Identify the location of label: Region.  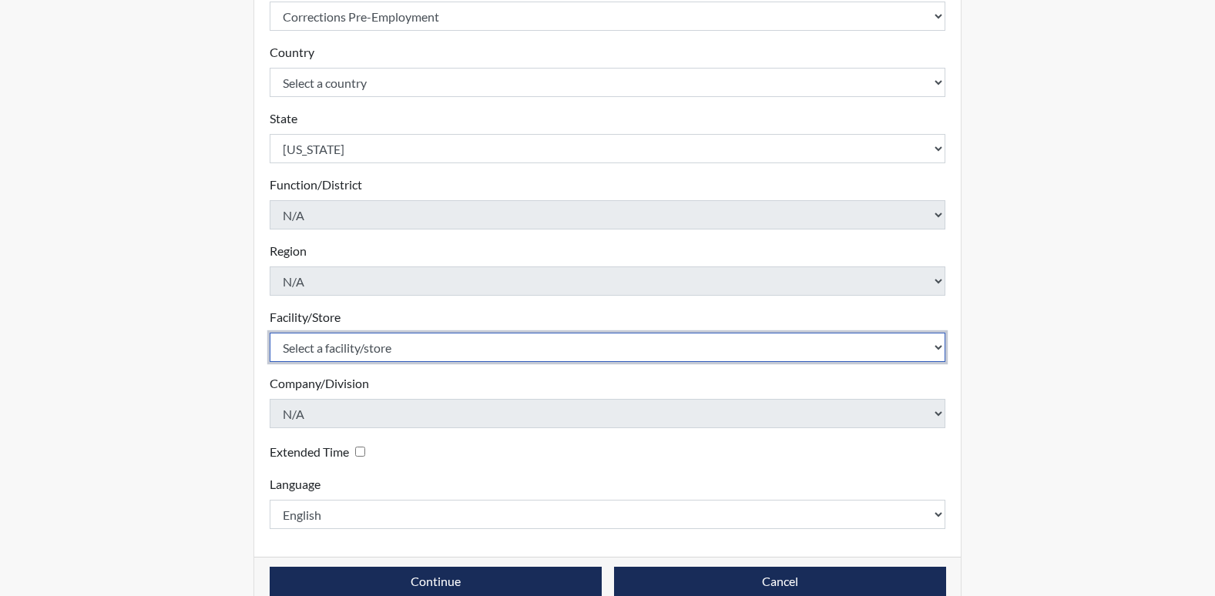
(288, 251).